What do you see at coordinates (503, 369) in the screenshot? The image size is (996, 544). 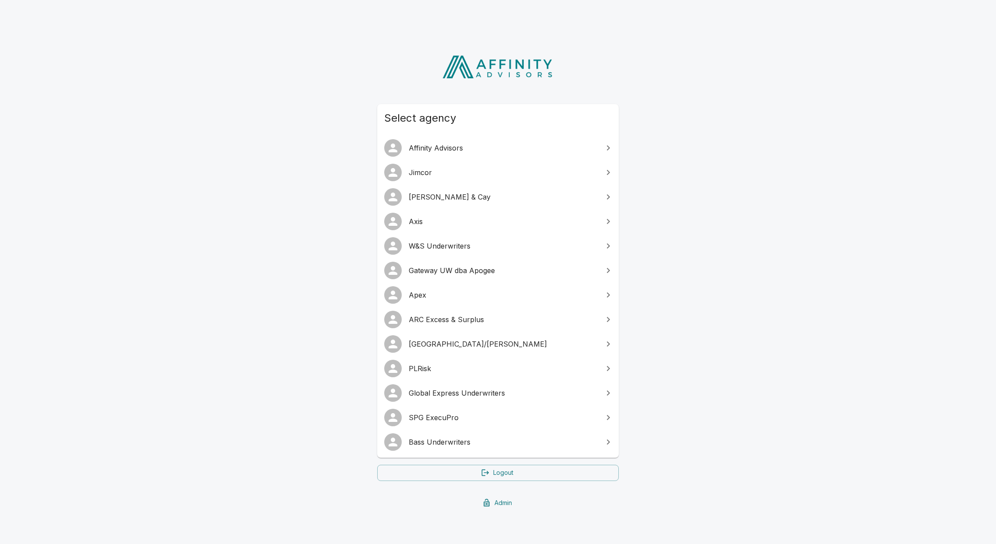 I see `span: PLRisk` at bounding box center [503, 369].